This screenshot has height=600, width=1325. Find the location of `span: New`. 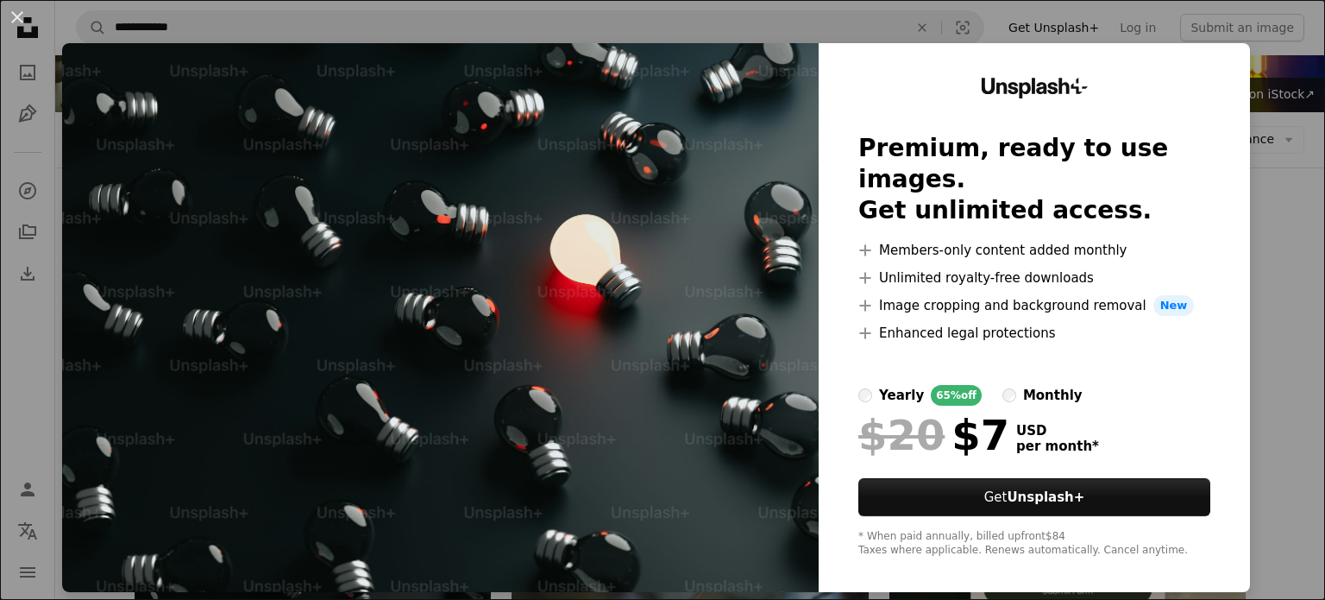

span: New is located at coordinates (1174, 305).